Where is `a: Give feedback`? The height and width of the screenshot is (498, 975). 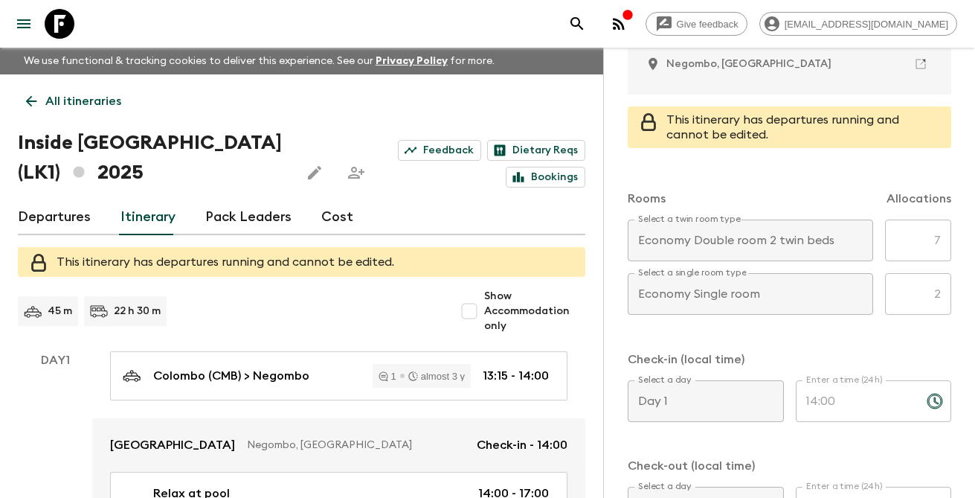
a: Give feedback is located at coordinates (696, 24).